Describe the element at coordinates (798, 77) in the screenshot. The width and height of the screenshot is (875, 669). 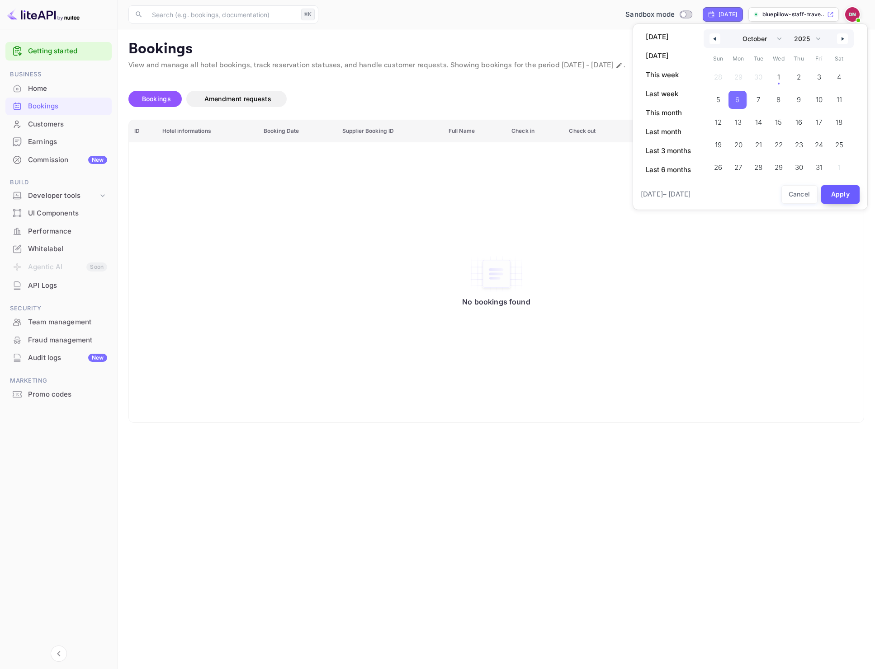
I see `span: 2` at that location.